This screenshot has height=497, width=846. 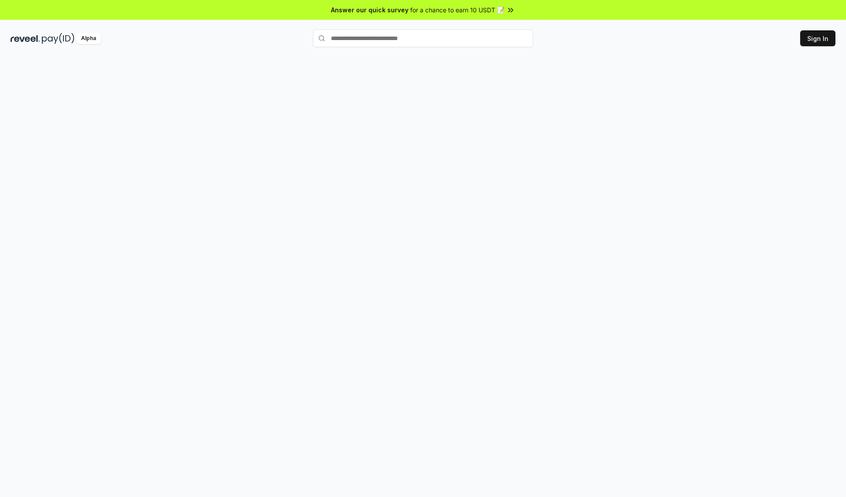 What do you see at coordinates (370, 10) in the screenshot?
I see `span: Answer our quick survey` at bounding box center [370, 10].